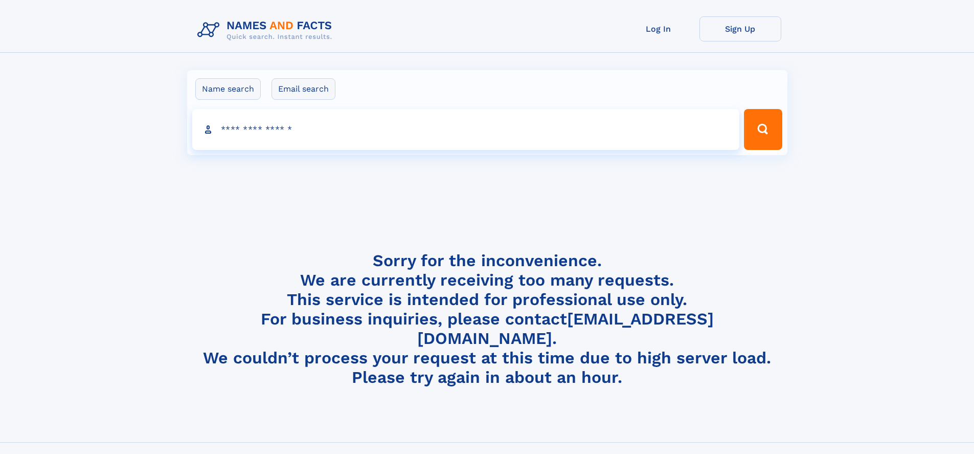  Describe the element at coordinates (303, 89) in the screenshot. I see `label: Email search` at that location.